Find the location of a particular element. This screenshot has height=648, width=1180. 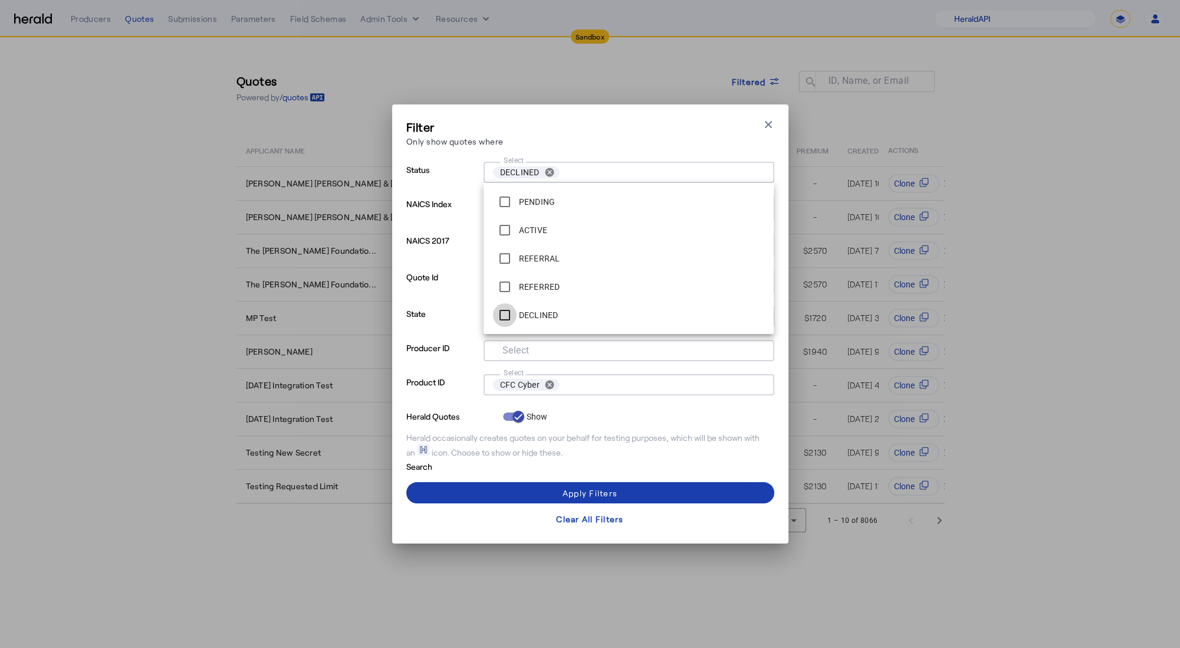

p: Product ID is located at coordinates (442, 391).